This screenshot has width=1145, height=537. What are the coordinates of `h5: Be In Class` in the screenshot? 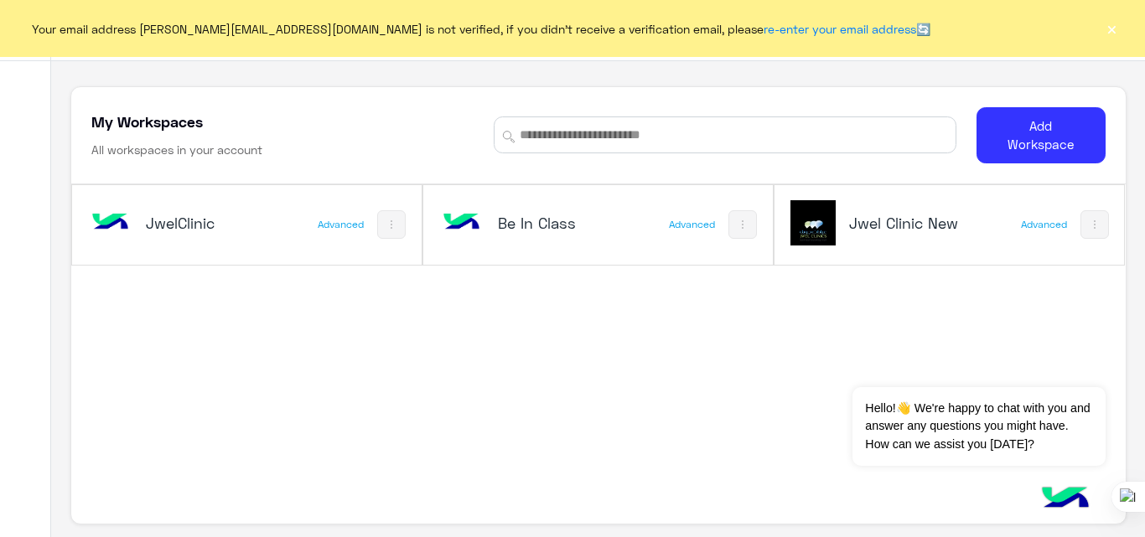 It's located at (555, 223).